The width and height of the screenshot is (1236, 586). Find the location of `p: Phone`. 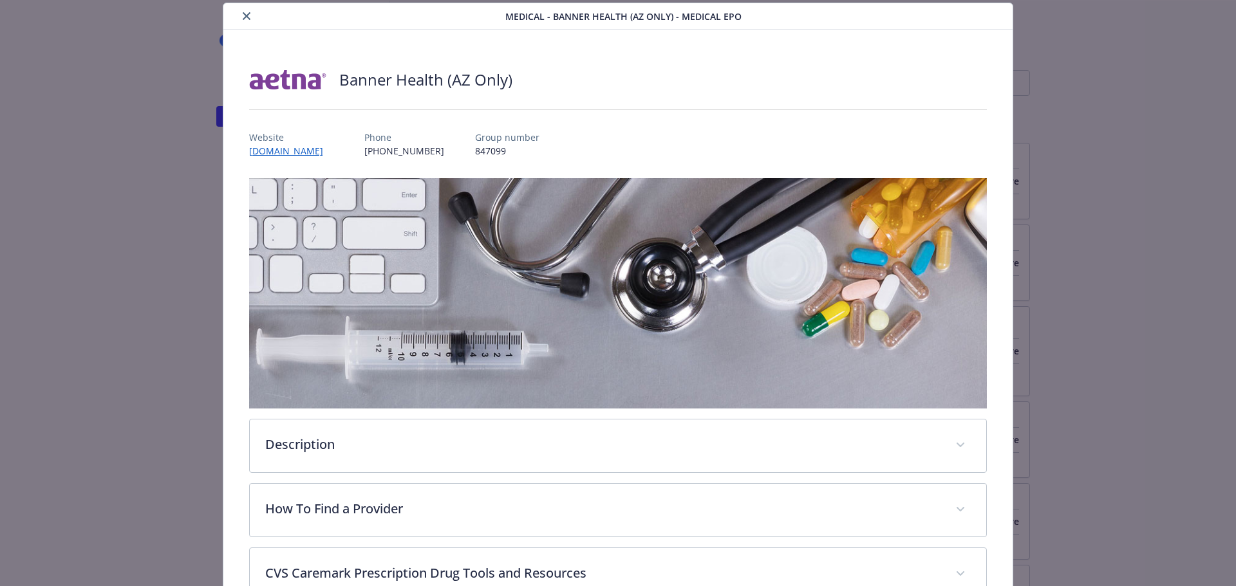

p: Phone is located at coordinates (404, 137).